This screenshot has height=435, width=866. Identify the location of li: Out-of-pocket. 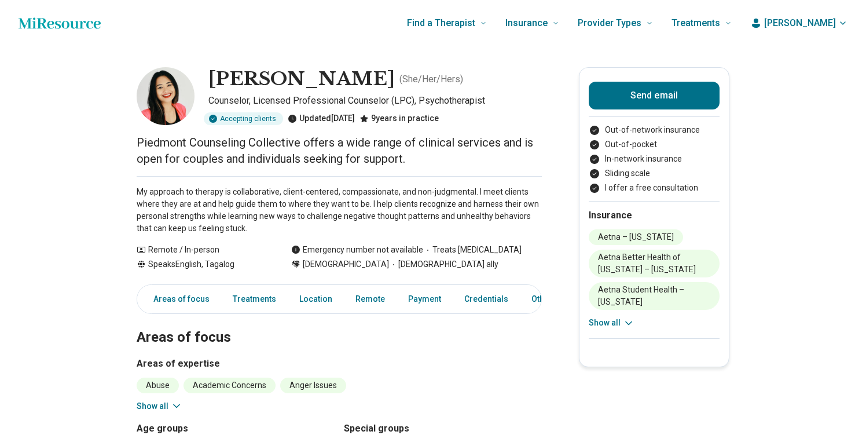
(654, 144).